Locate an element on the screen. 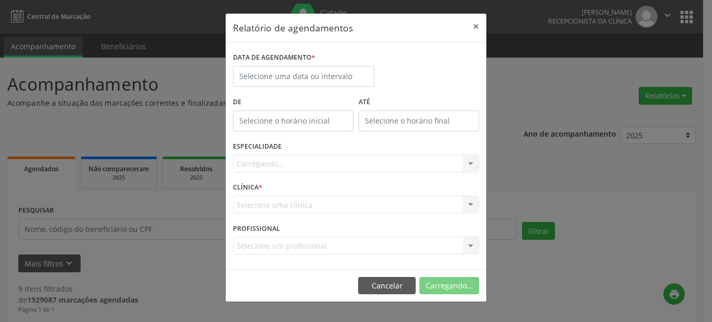 The image size is (712, 322). button: Cancelar is located at coordinates (387, 286).